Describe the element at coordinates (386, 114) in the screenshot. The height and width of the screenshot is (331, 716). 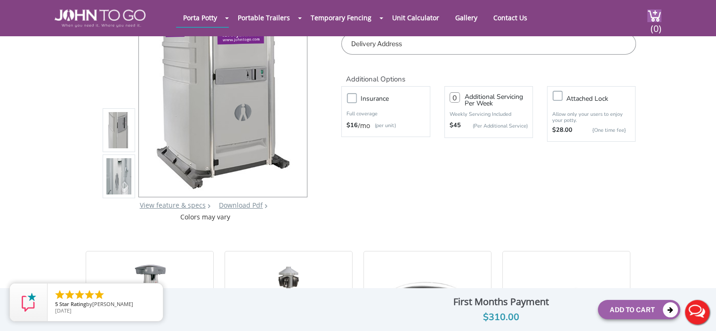
I see `p: Full coverage` at that location.